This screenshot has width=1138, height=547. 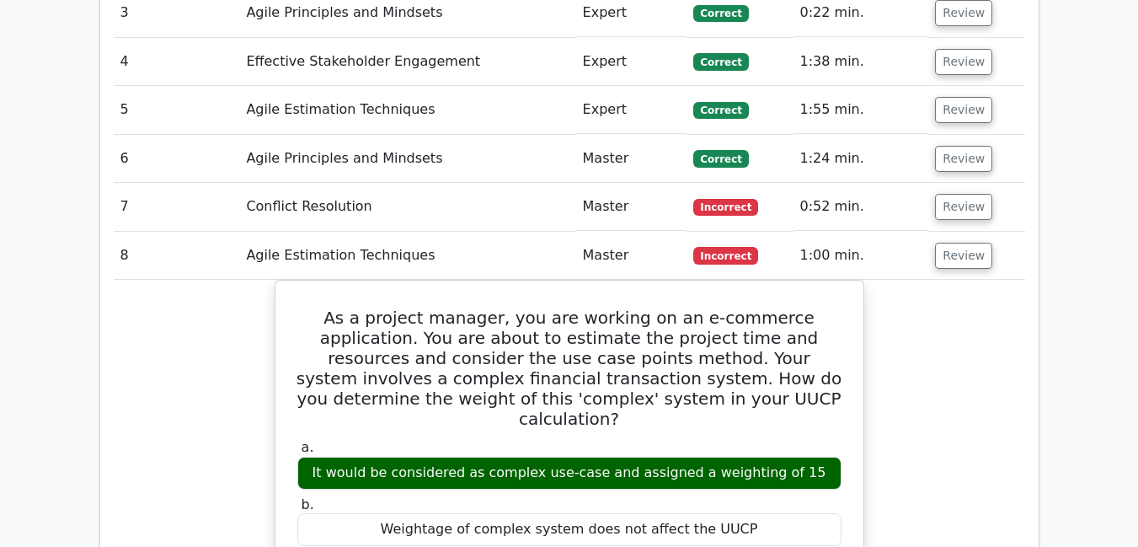 What do you see at coordinates (861, 206) in the screenshot?
I see `td: 0:52 min.` at bounding box center [861, 206].